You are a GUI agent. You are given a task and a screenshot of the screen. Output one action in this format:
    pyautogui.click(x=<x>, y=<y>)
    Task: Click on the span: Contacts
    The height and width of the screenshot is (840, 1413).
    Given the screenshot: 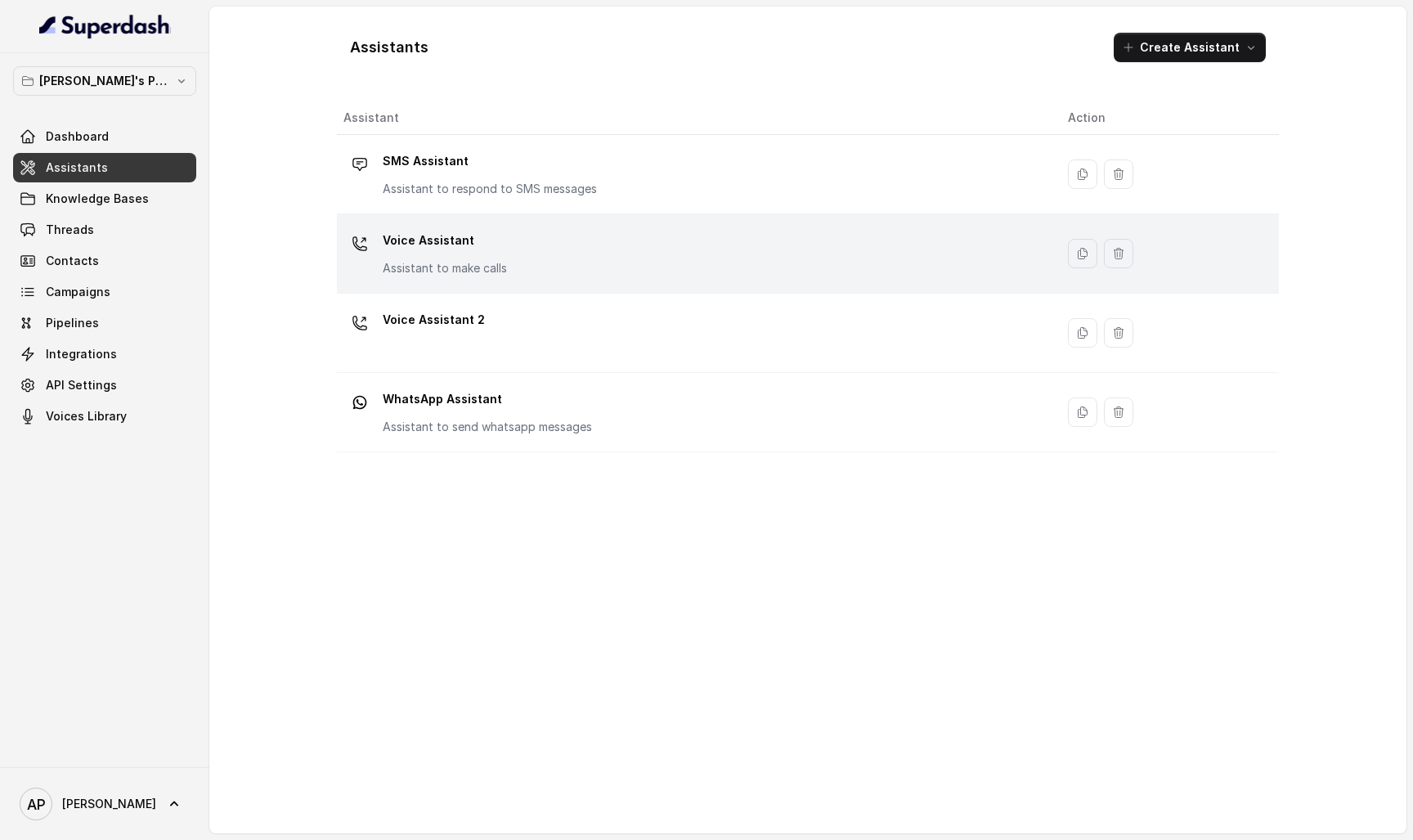 What is the action you would take?
    pyautogui.click(x=72, y=261)
    